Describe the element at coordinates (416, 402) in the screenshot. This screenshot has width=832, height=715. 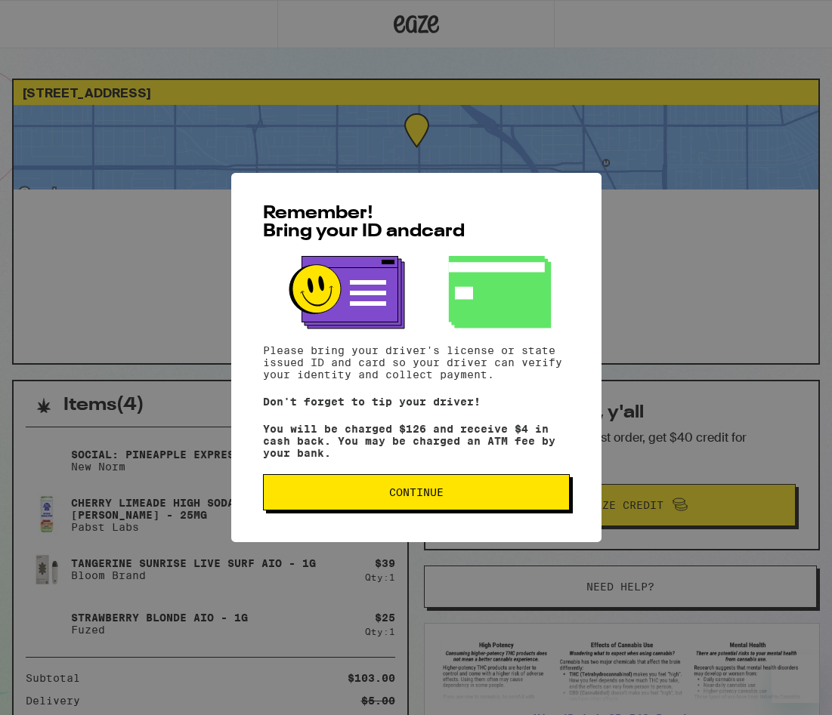
I see `p: Don't forget to tip your driver!` at that location.